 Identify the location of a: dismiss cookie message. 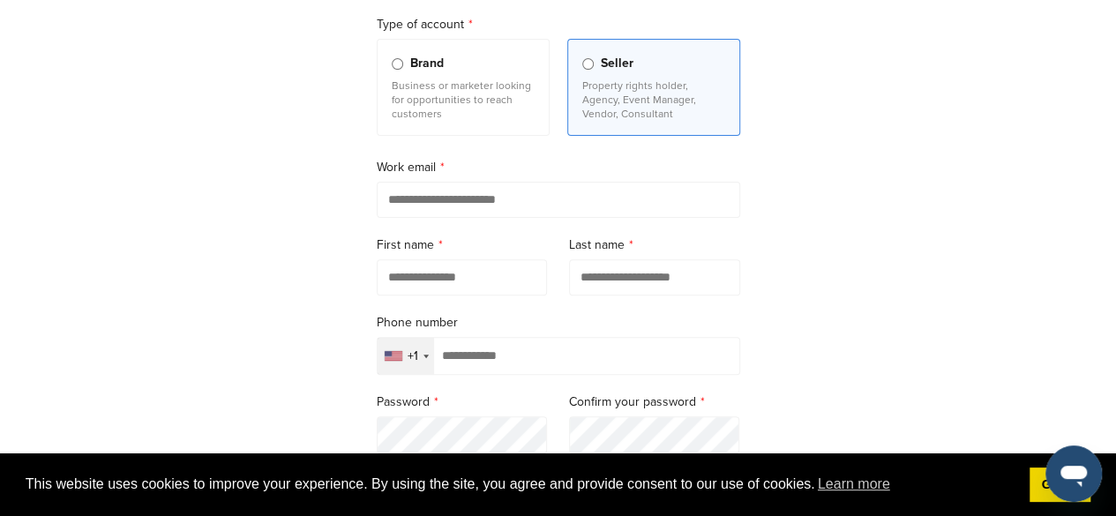
(1060, 485).